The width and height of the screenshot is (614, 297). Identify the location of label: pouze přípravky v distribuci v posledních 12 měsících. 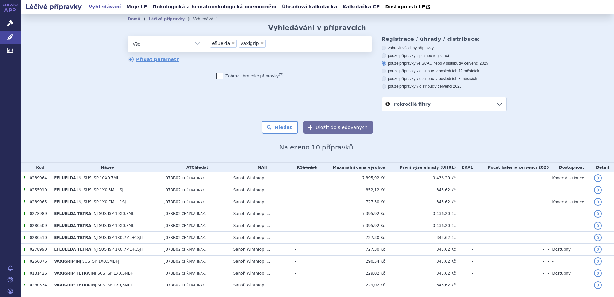
(444, 71).